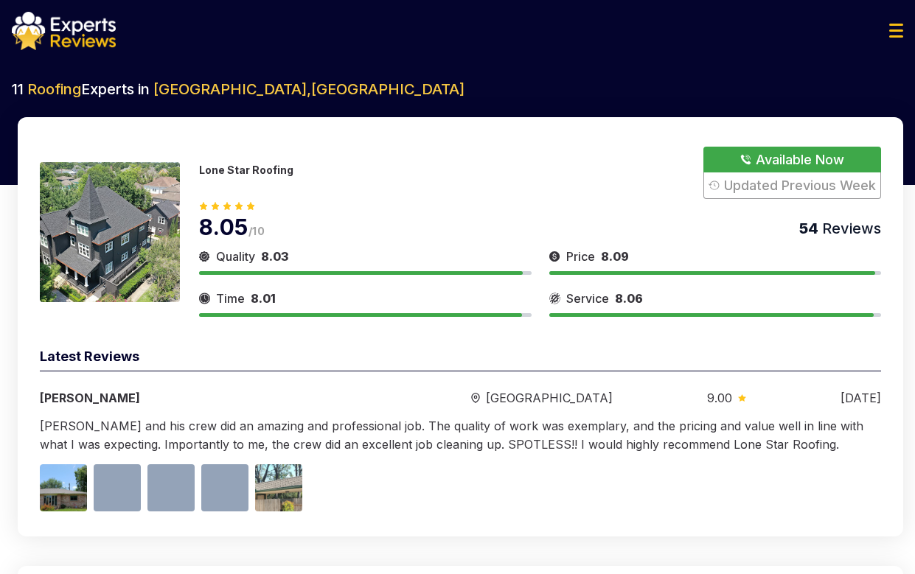 Image resolution: width=915 pixels, height=574 pixels. Describe the element at coordinates (896, 30) in the screenshot. I see `img: Menu Icon` at that location.